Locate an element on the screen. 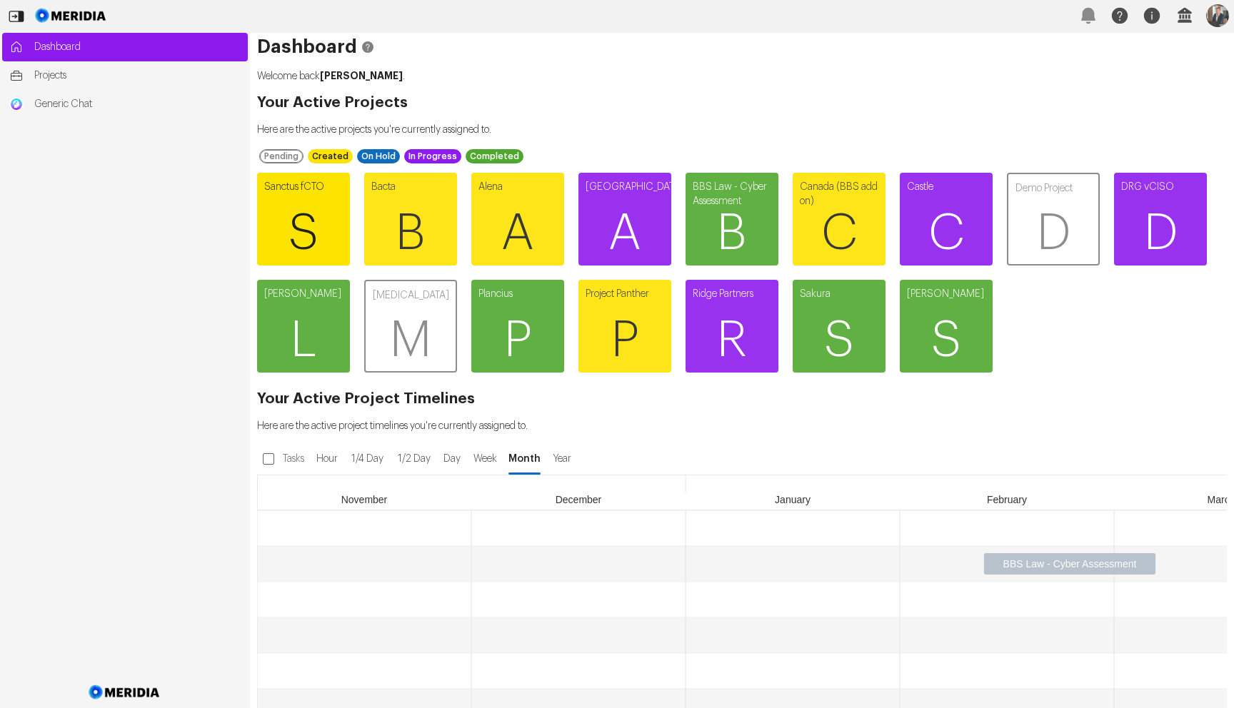 This screenshot has width=1234, height=708. div: On Hold is located at coordinates (378, 156).